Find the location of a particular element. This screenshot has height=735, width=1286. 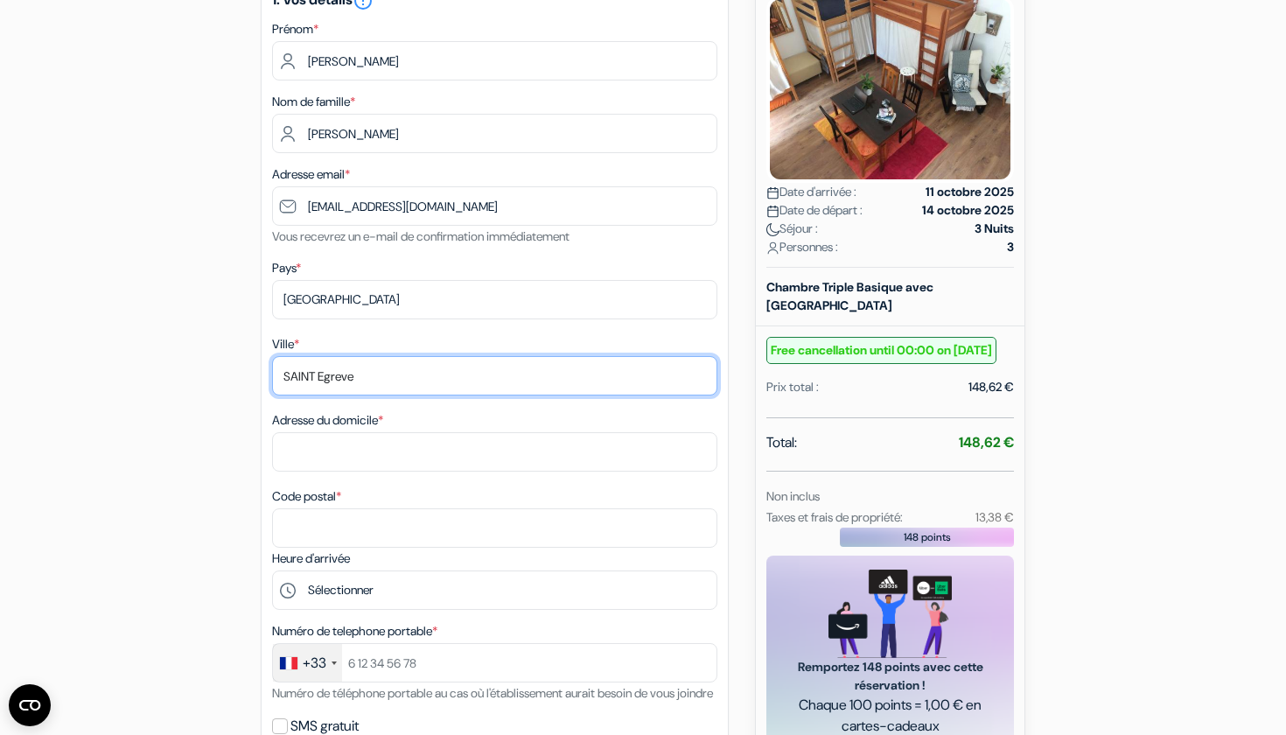

button: Ouvrir le widget CMP is located at coordinates (30, 705).